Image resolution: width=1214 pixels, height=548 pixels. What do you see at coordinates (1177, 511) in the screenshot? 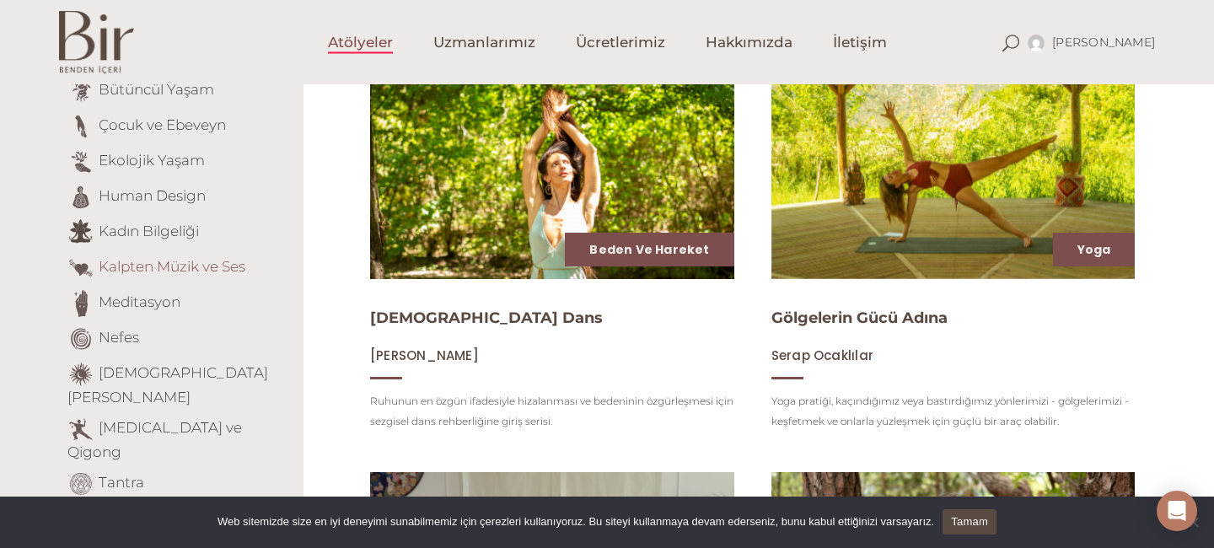
I see `div: Open Intercom Messenger` at bounding box center [1177, 511].